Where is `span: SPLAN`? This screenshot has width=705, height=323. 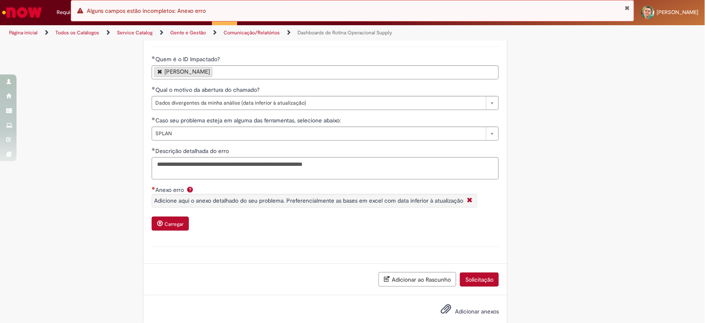 span: SPLAN is located at coordinates (319, 133).